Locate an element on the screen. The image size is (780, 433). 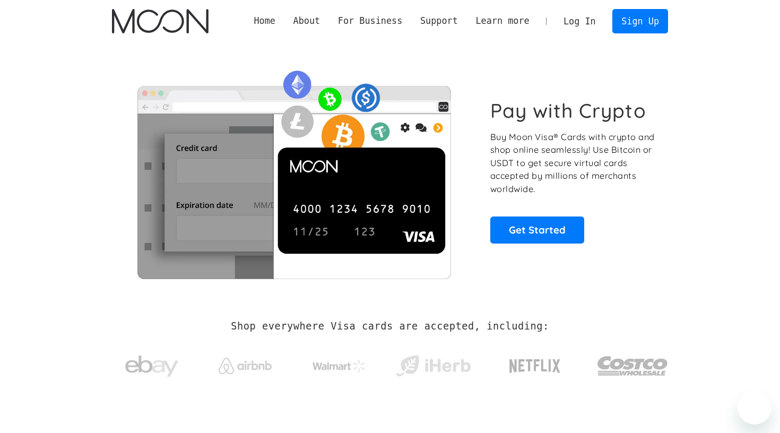
img: Airbnb is located at coordinates (245, 366).